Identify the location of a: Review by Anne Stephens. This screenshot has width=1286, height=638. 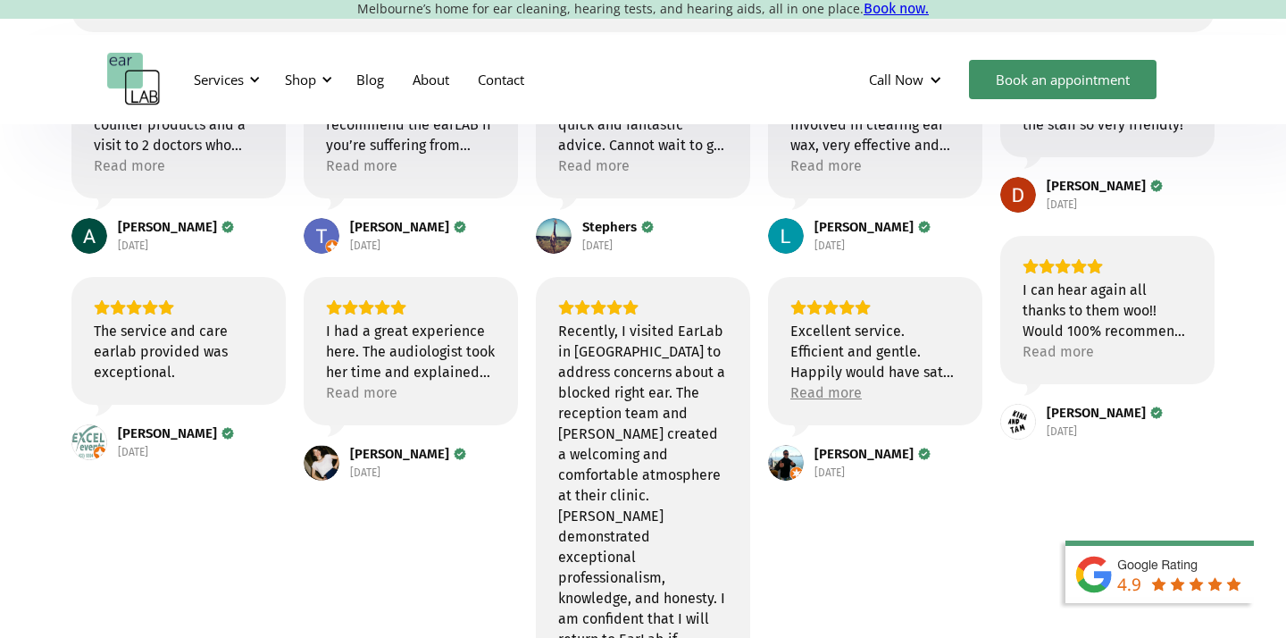
(176, 227).